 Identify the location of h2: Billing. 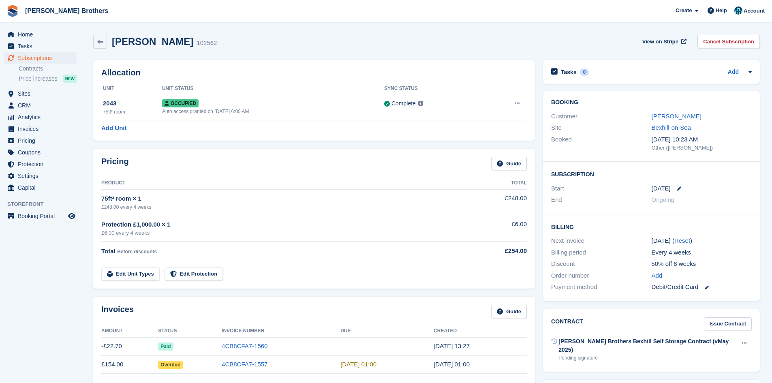
(651, 227).